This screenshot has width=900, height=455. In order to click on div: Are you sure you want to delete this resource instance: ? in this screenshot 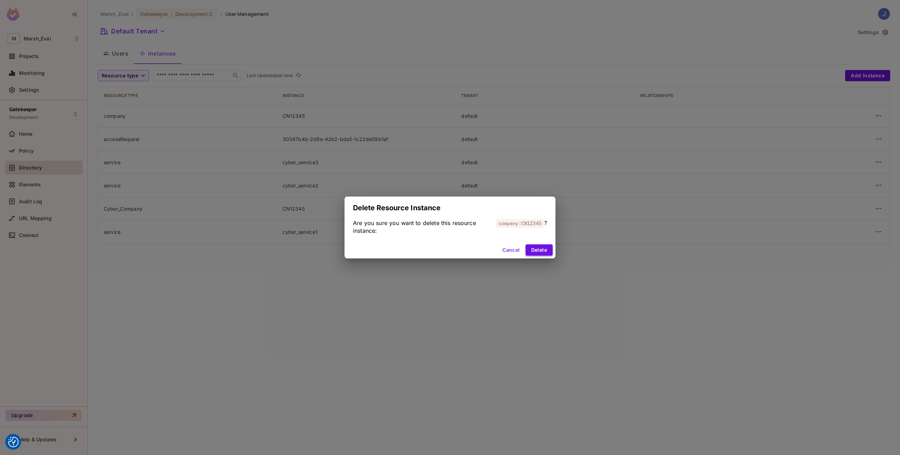, I will do `click(450, 227)`.